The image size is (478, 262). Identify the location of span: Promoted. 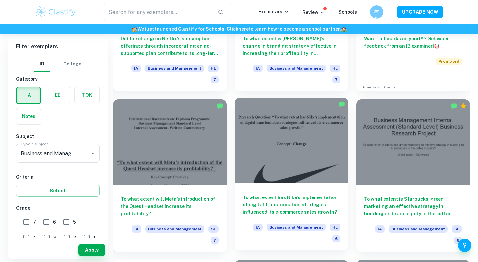
(449, 61).